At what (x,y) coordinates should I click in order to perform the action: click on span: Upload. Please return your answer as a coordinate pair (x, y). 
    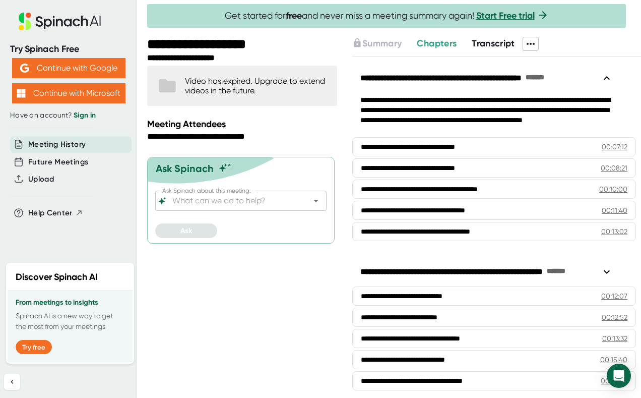
    Looking at the image, I should click on (41, 179).